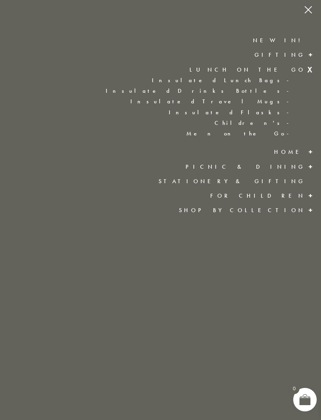 The height and width of the screenshot is (420, 321). I want to click on a: Home, so click(290, 152).